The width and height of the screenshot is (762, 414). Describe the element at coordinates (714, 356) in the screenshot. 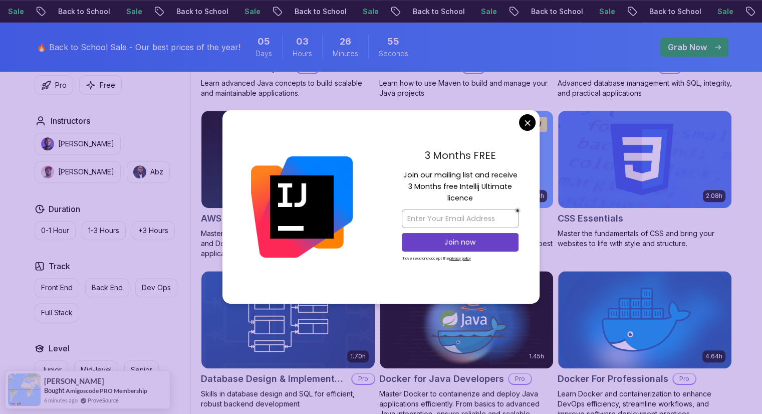

I see `p: 4.64h` at that location.